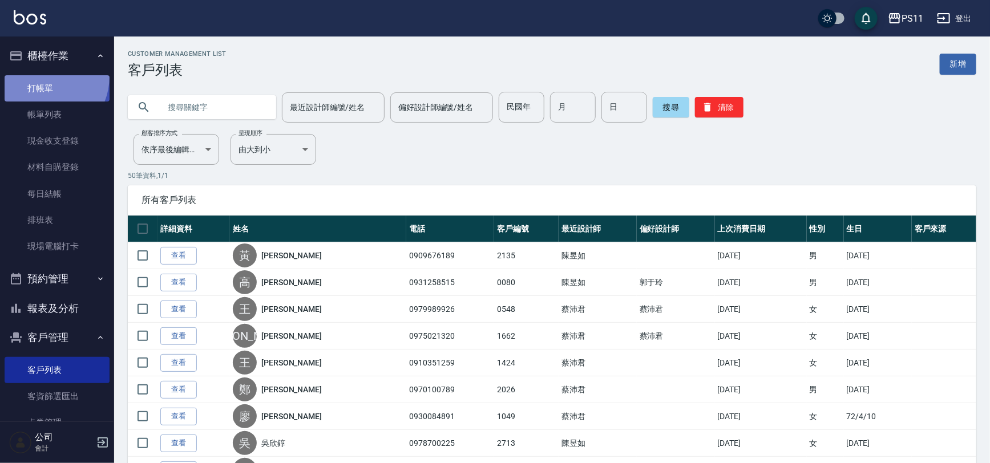  Describe the element at coordinates (825, 229) in the screenshot. I see `th: 性別` at that location.